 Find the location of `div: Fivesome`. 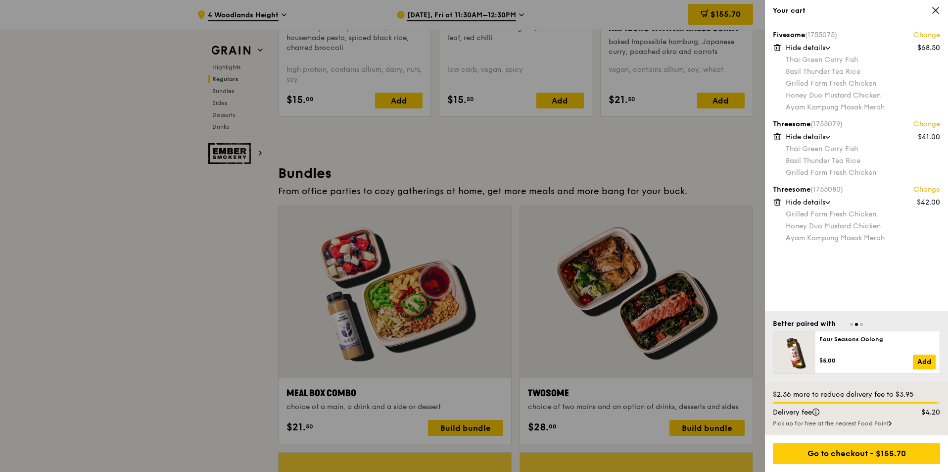

div: Fivesome is located at coordinates (857, 35).